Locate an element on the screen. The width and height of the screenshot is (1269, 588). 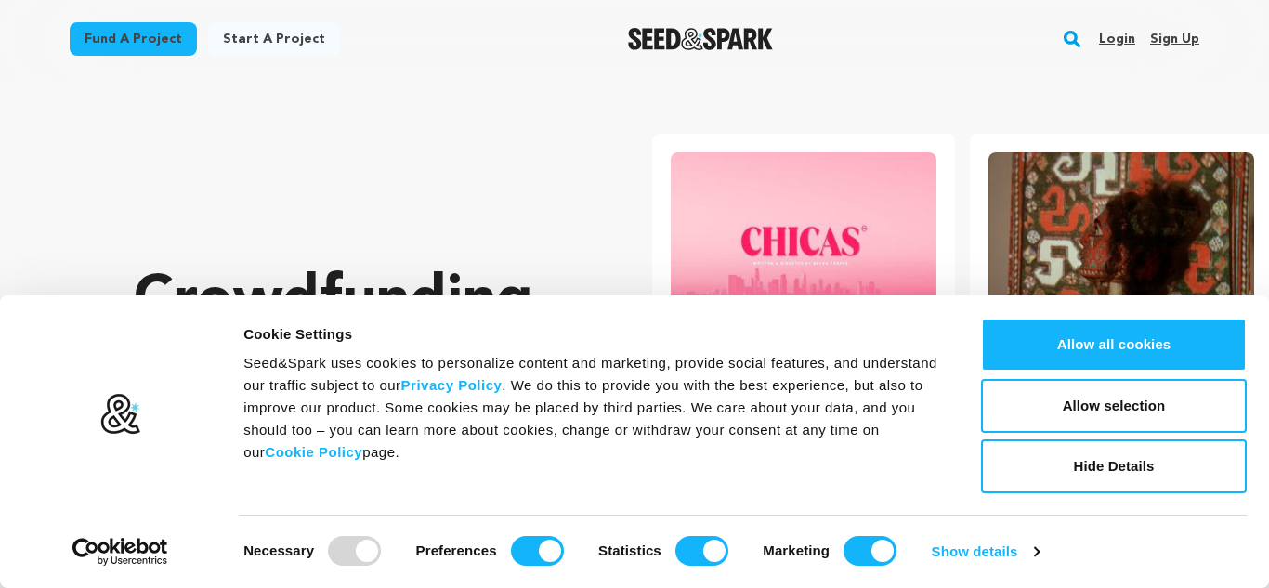
a: Cookie Policy is located at coordinates (313, 452).